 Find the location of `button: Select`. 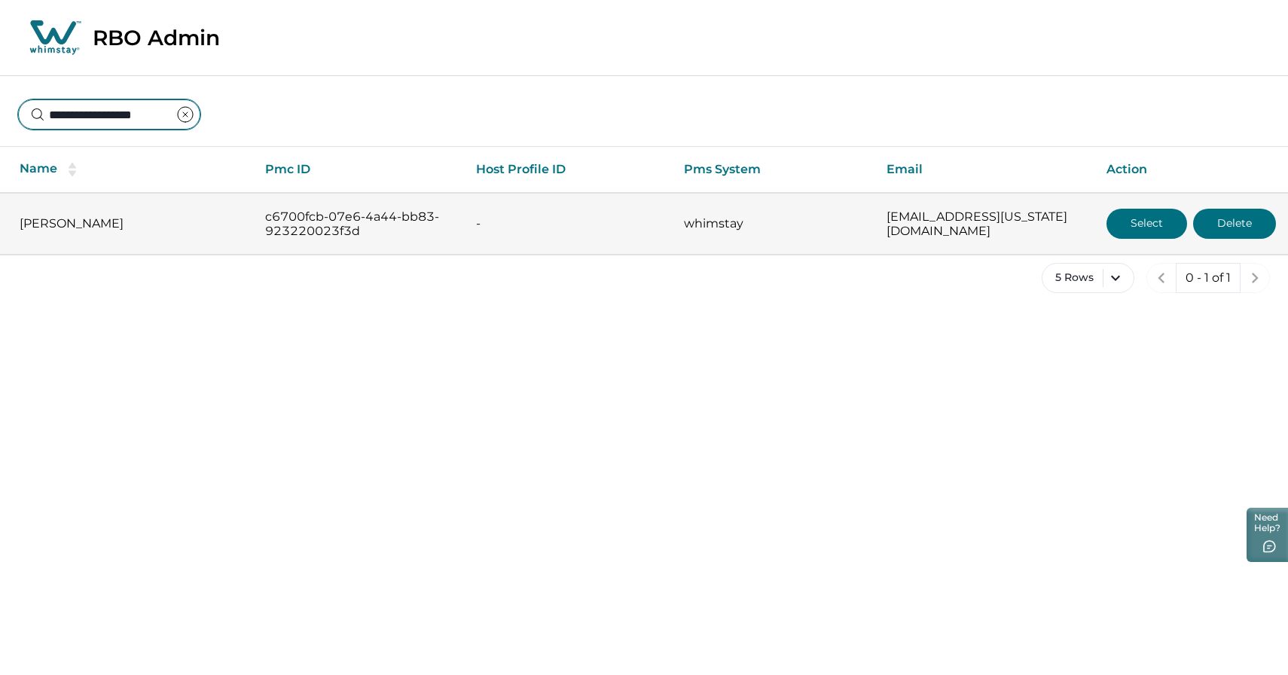

button: Select is located at coordinates (1147, 224).